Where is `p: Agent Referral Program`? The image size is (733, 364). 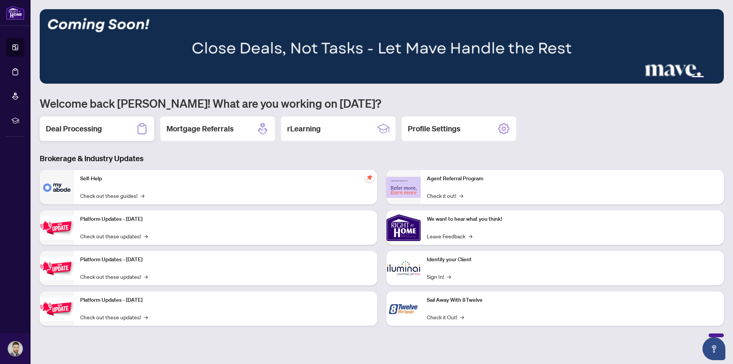 p: Agent Referral Program is located at coordinates (572, 179).